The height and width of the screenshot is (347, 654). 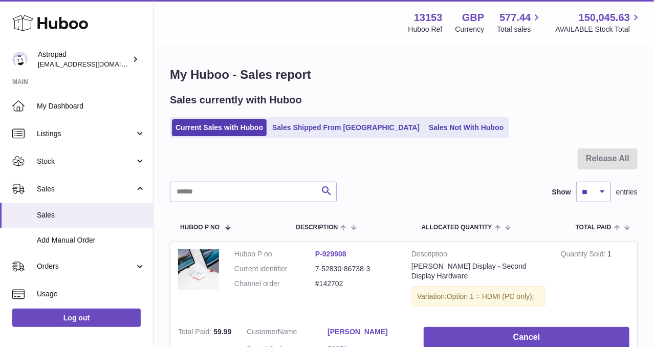 I want to click on h2: Sales currently with Huboo, so click(x=236, y=100).